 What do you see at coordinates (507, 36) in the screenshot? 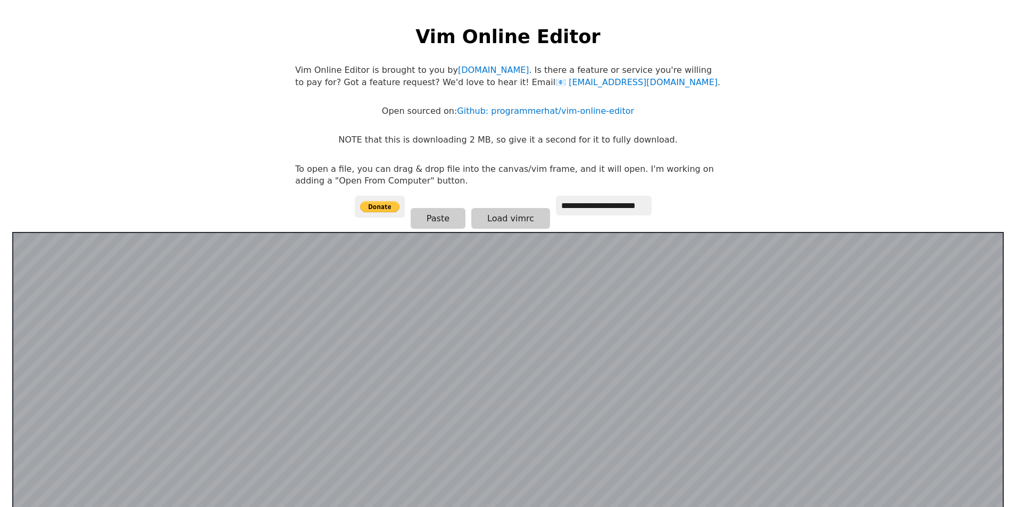
I see `h1: Vim Online Editor` at bounding box center [507, 36].